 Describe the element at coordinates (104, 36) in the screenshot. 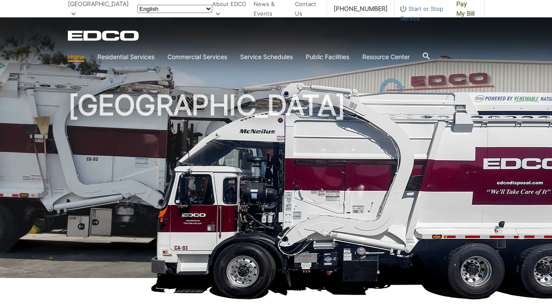

I see `a: EDCD logo. Return to the homepage.` at that location.